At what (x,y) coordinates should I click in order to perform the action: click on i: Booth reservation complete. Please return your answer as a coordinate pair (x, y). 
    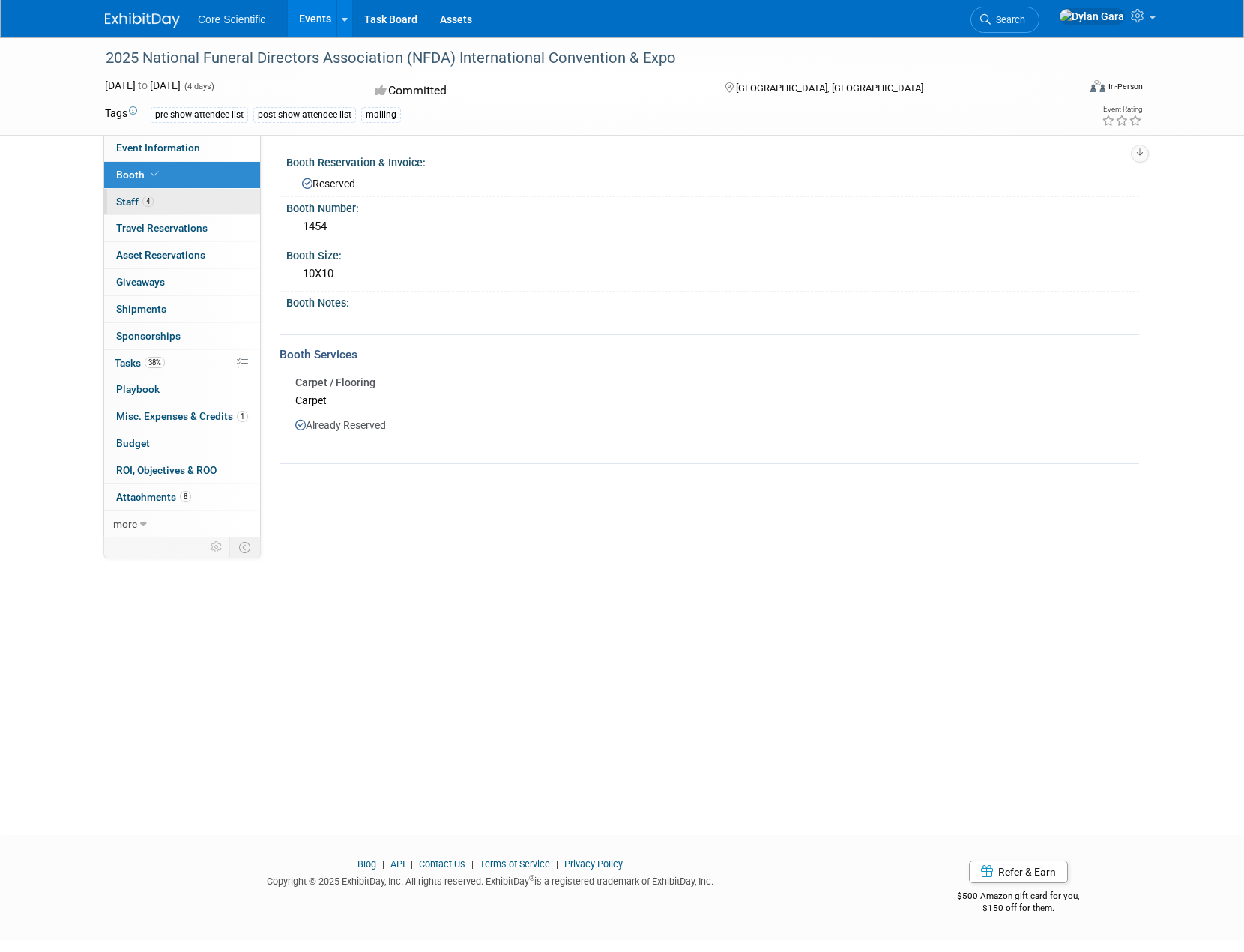
    Looking at the image, I should click on (155, 174).